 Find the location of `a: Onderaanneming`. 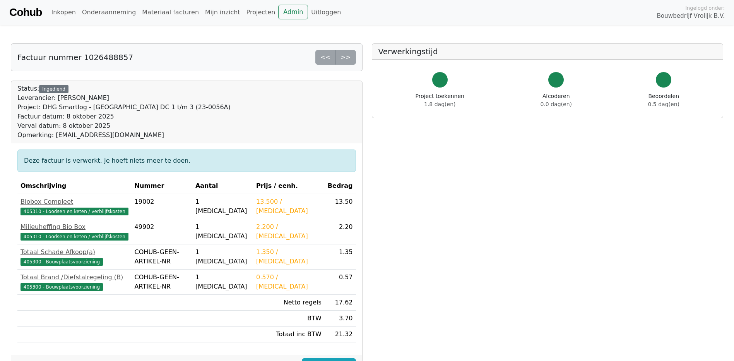

a: Onderaanneming is located at coordinates (109, 12).